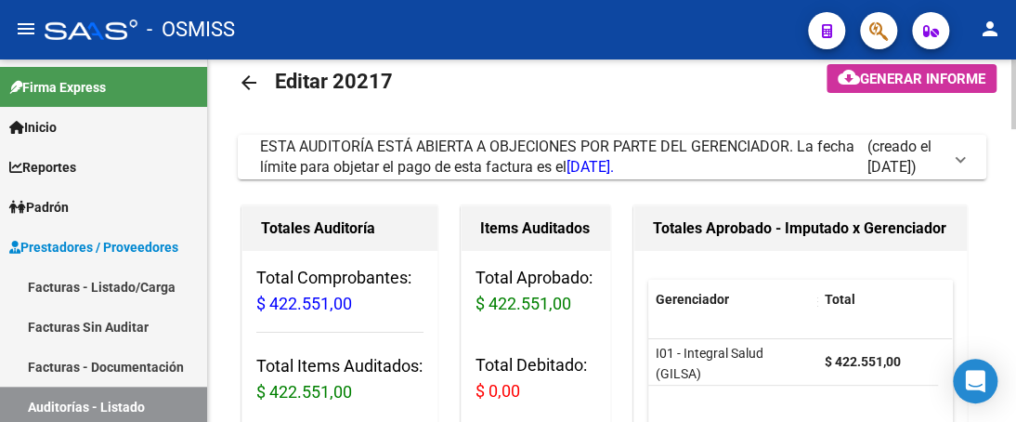 This screenshot has height=422, width=1016. I want to click on span: Editar 20217, so click(333, 81).